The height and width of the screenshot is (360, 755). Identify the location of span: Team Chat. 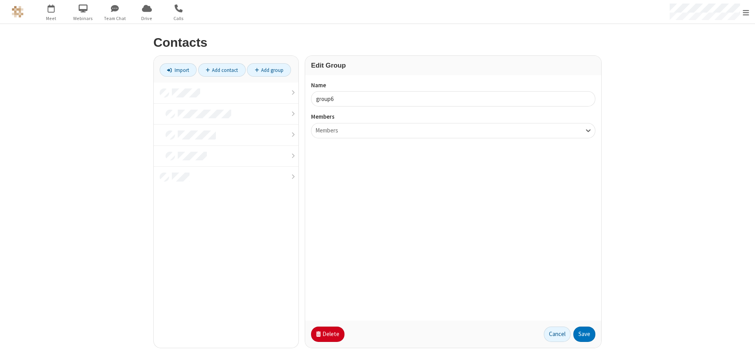
(115, 18).